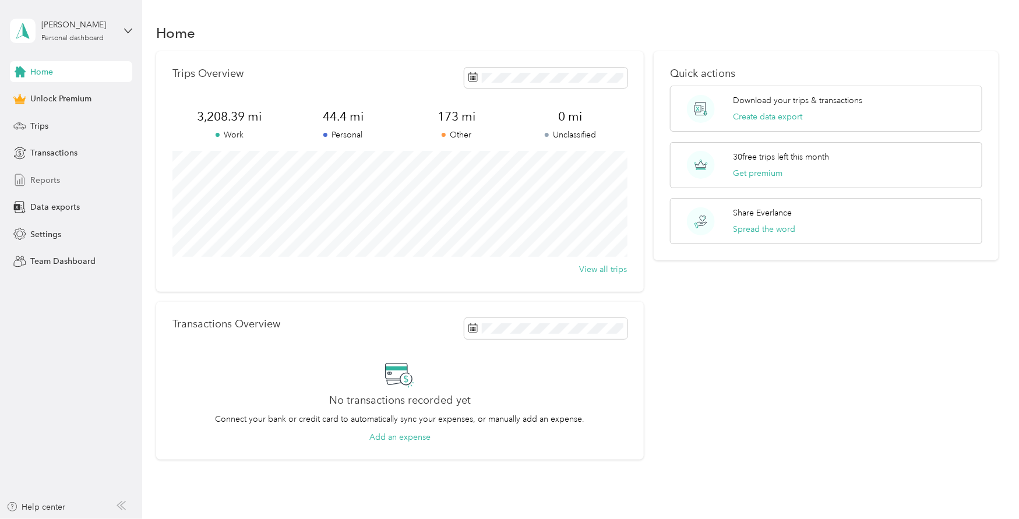  What do you see at coordinates (570, 116) in the screenshot?
I see `span: 0 mi` at bounding box center [570, 116].